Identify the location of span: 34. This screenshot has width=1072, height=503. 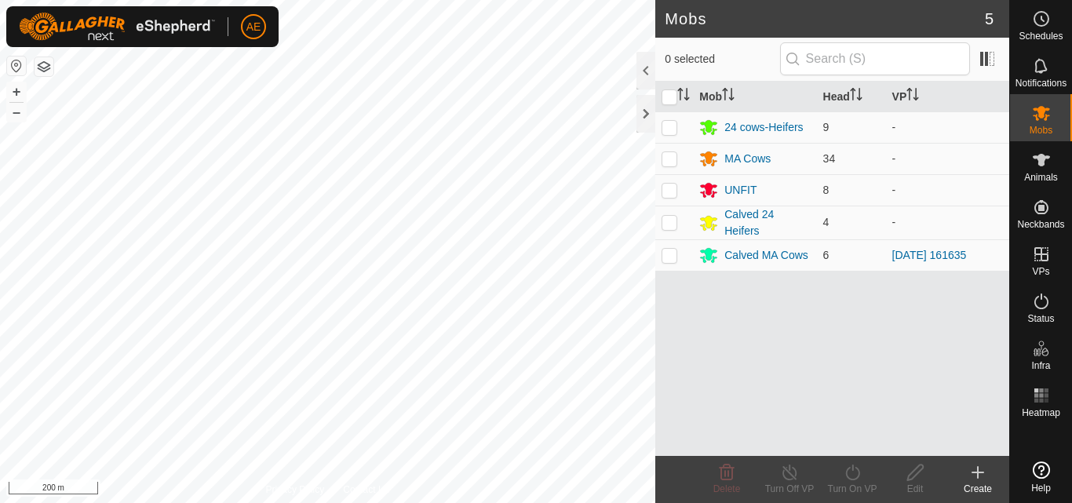
(830, 159).